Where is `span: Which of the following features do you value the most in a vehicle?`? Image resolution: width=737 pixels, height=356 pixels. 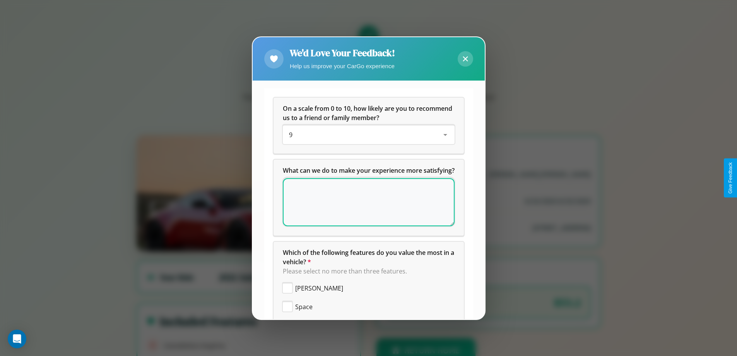
span: Which of the following features do you value the most in a vehicle? is located at coordinates (369, 257).